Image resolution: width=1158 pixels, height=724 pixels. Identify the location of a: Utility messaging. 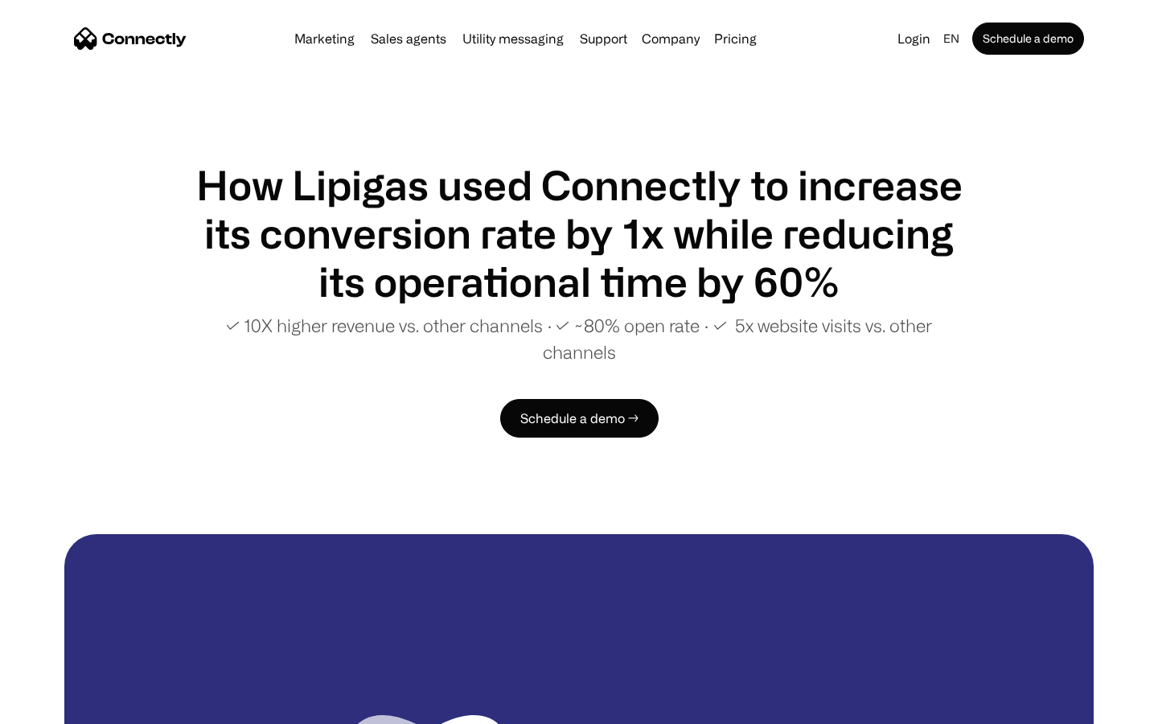
(513, 39).